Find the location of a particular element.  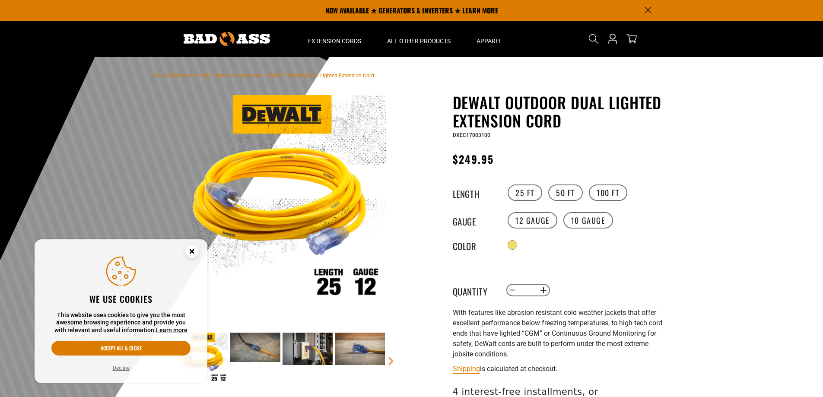

summary: Apparel is located at coordinates (489, 39).